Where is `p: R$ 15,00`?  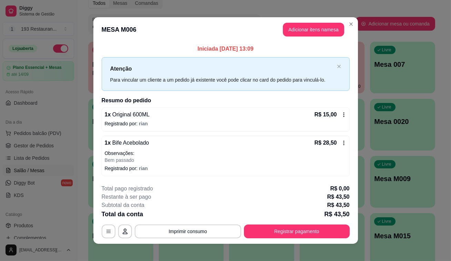 p: R$ 15,00 is located at coordinates (325, 115).